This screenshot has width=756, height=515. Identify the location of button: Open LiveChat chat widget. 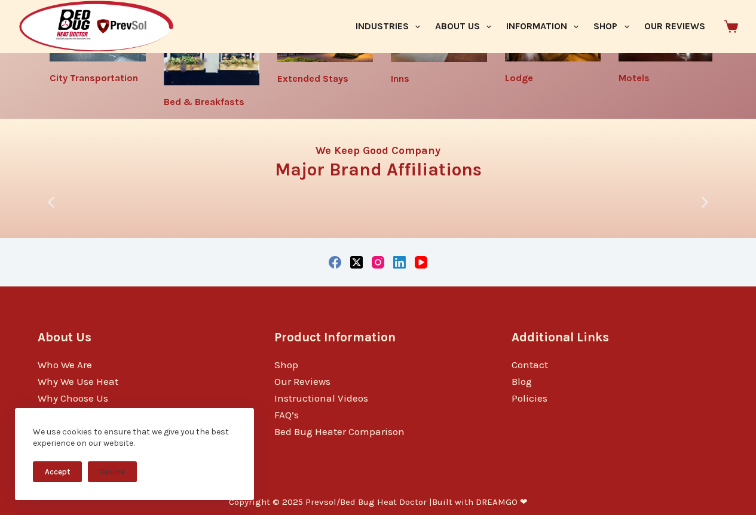
(27, 23).